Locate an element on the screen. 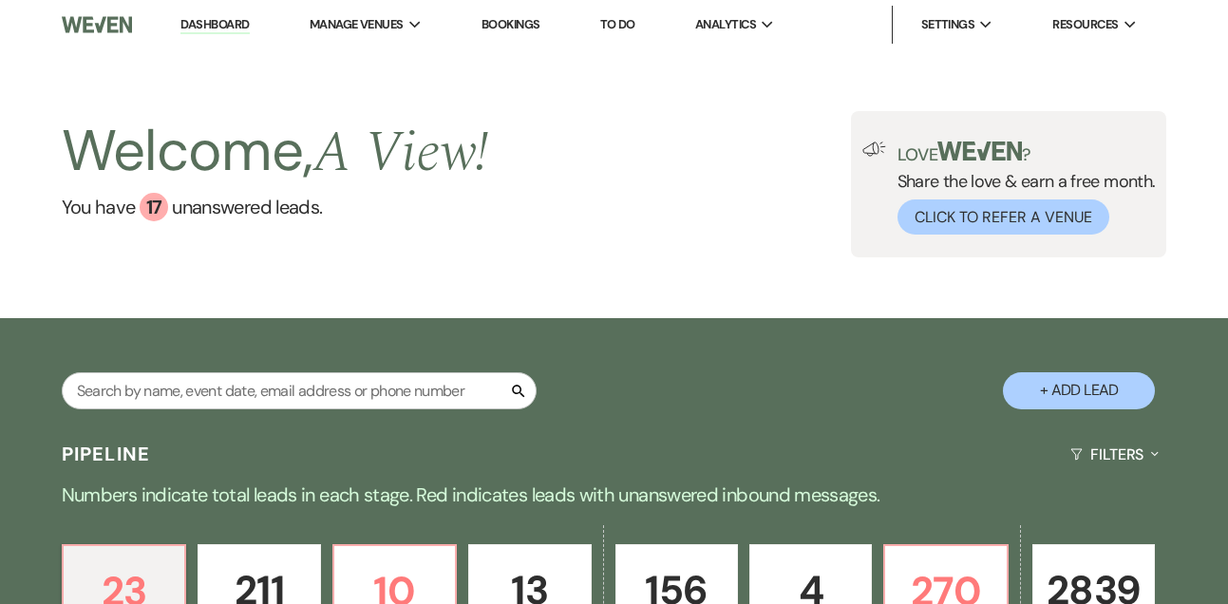 Image resolution: width=1228 pixels, height=604 pixels. img: Weven Logo is located at coordinates (97, 25).